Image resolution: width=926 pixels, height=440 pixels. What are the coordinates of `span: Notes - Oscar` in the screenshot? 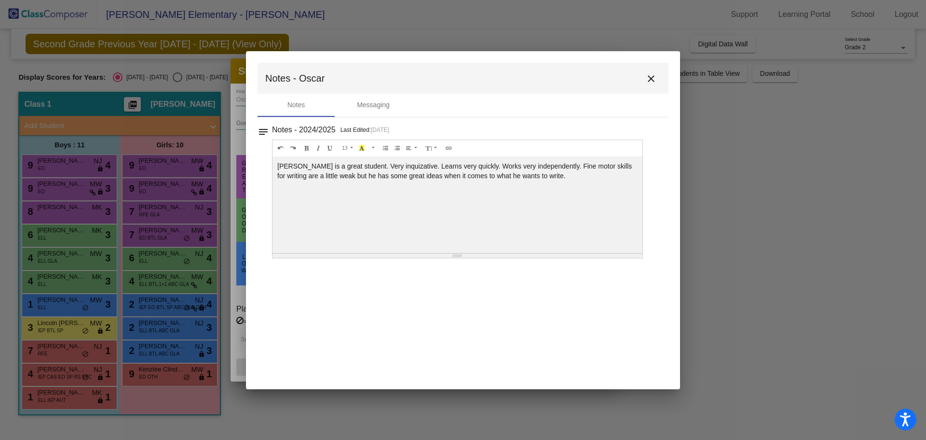 It's located at (295, 78).